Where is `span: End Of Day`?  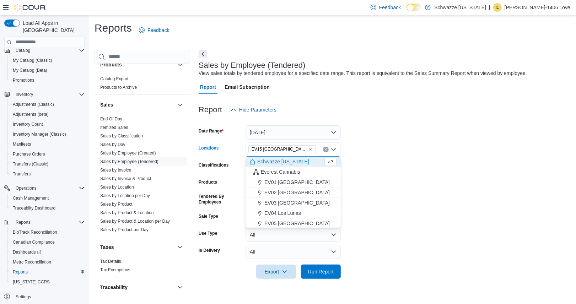 span: End Of Day is located at coordinates (111, 119).